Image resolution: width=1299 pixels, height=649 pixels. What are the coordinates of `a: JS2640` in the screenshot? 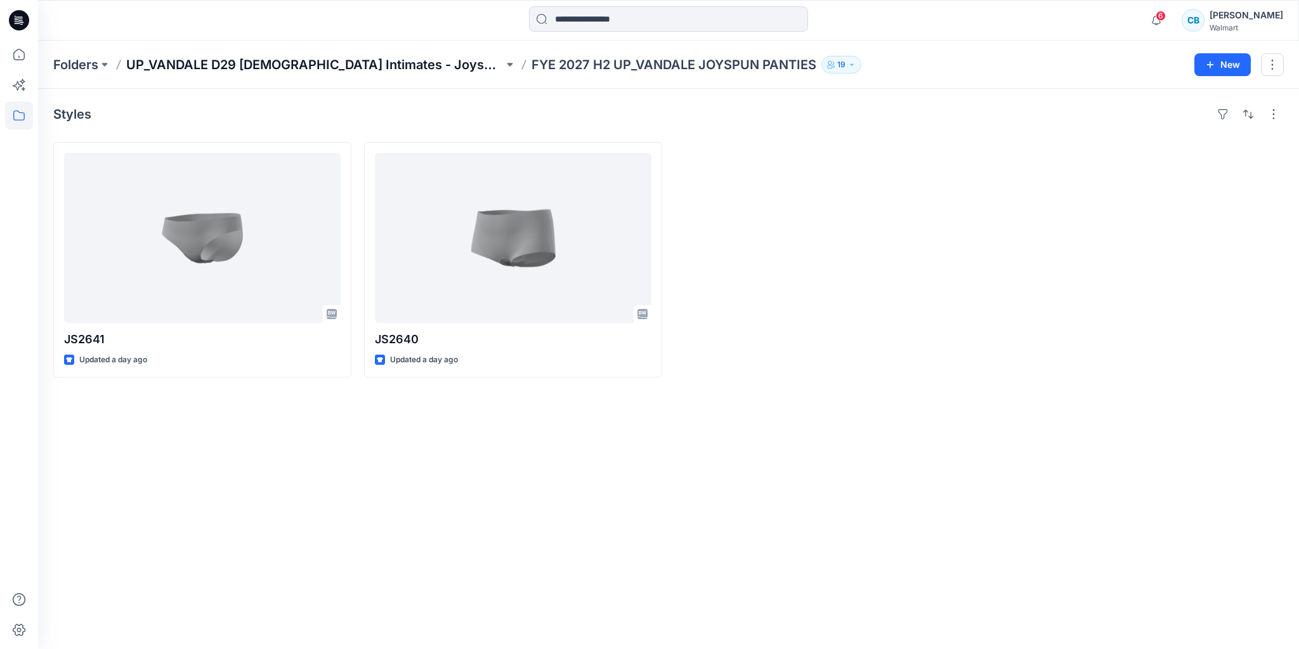 It's located at (513, 238).